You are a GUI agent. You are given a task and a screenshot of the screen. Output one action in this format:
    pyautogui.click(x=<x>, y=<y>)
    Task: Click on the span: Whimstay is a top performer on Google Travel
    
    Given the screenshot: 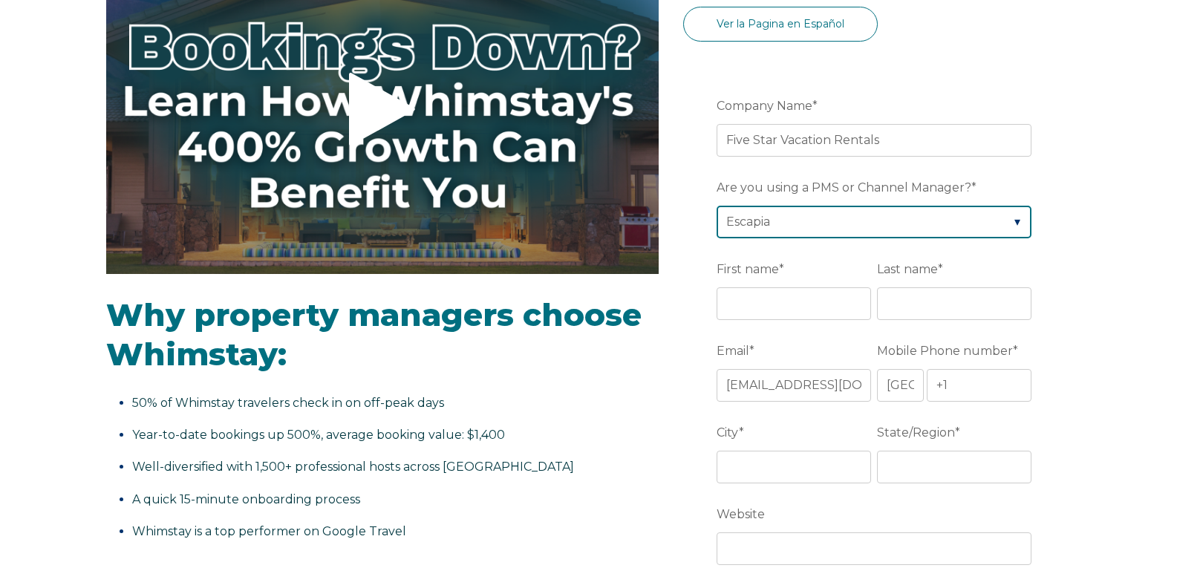 What is the action you would take?
    pyautogui.click(x=269, y=531)
    